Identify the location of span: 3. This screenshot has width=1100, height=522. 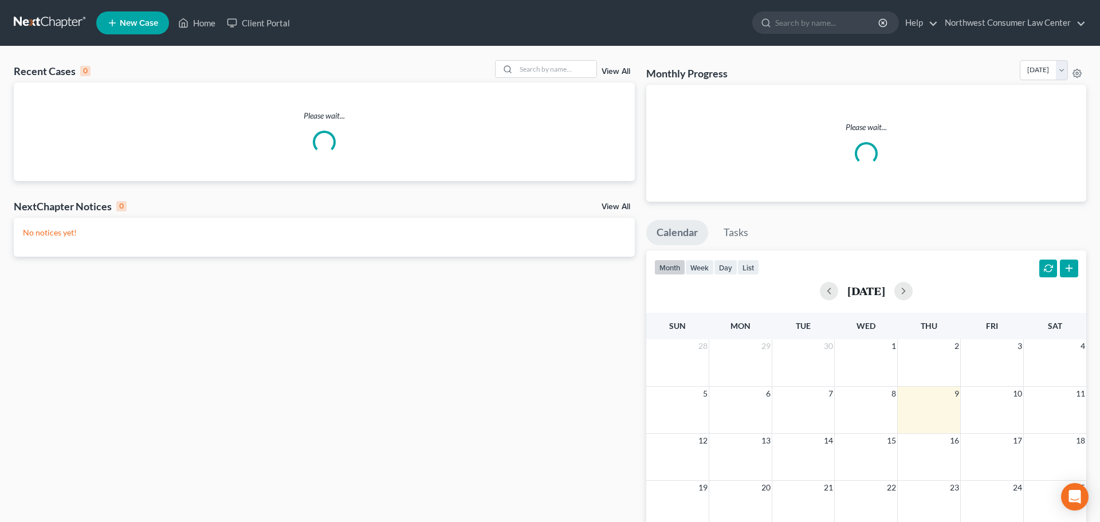
(1020, 346).